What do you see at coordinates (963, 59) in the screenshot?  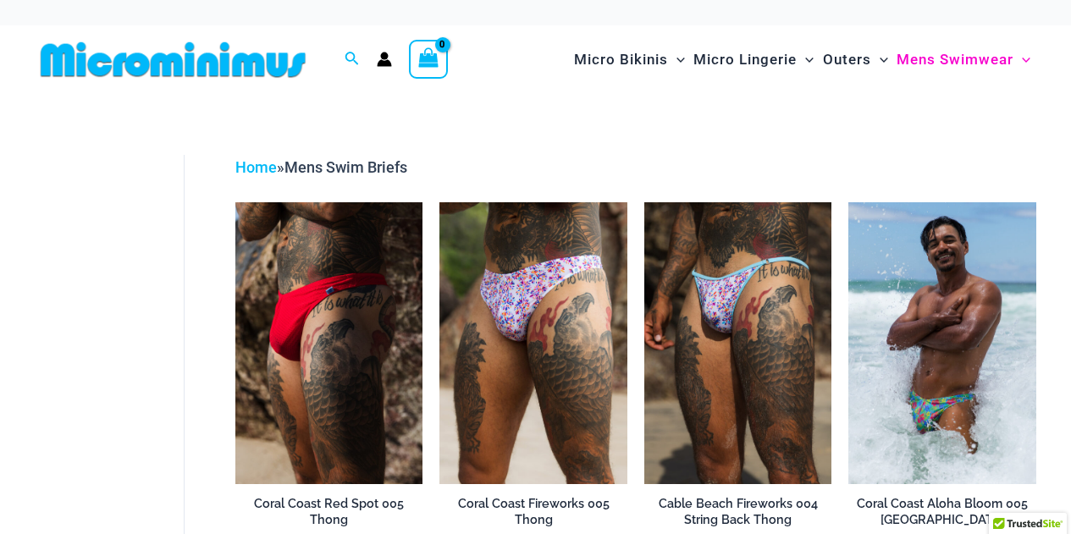 I see `a: Mens SwimwearMenu ToggleMenu Toggle` at bounding box center [963, 59].